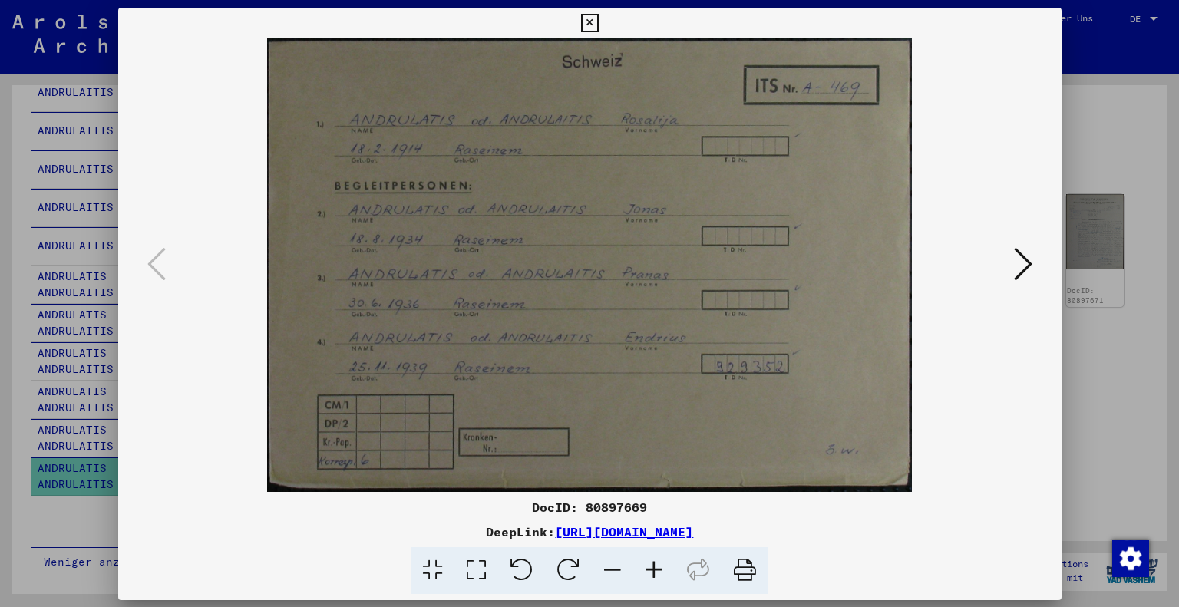  I want to click on div: DocID: 80897669, so click(589, 507).